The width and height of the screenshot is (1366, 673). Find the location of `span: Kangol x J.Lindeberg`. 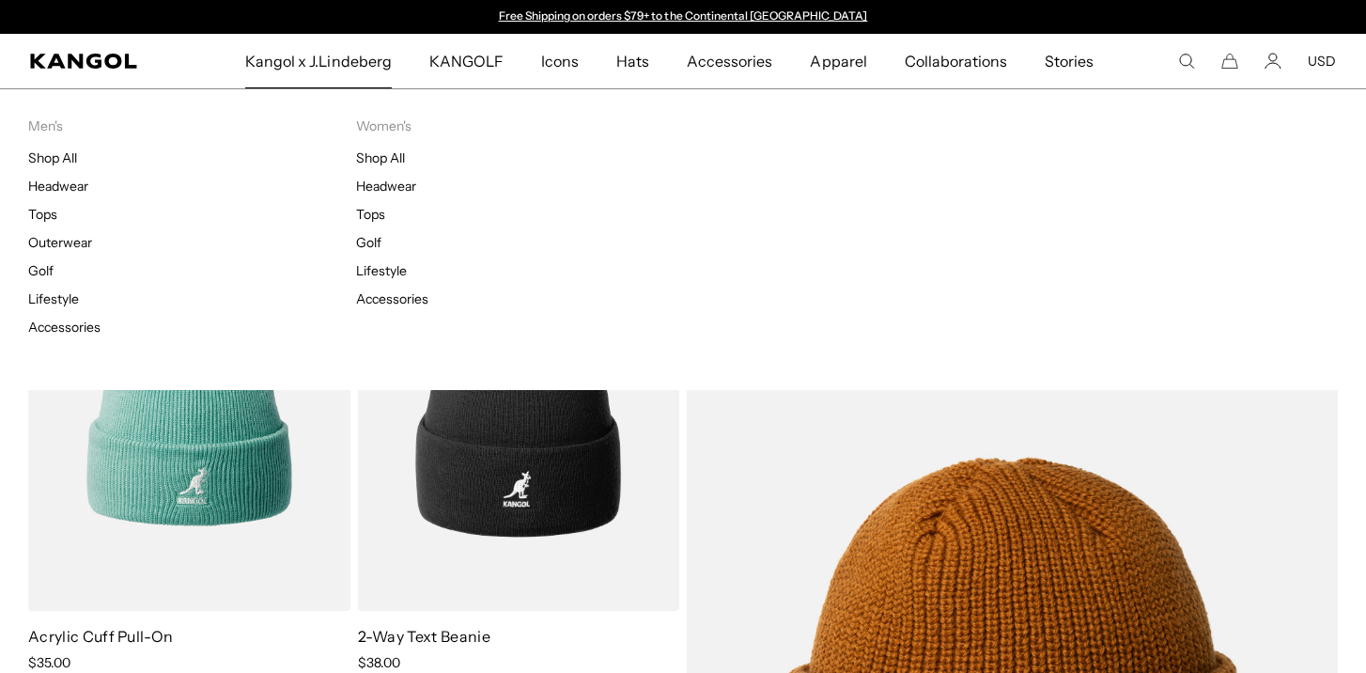

span: Kangol x J.Lindeberg is located at coordinates (318, 61).